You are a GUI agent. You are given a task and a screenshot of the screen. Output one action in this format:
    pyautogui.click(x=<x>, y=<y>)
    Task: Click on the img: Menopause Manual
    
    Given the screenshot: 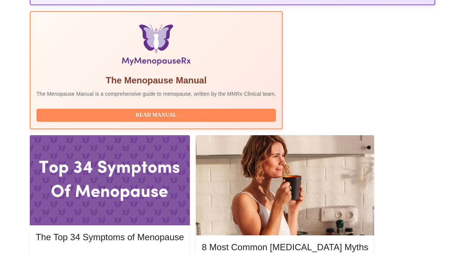 What is the action you would take?
    pyautogui.click(x=156, y=46)
    